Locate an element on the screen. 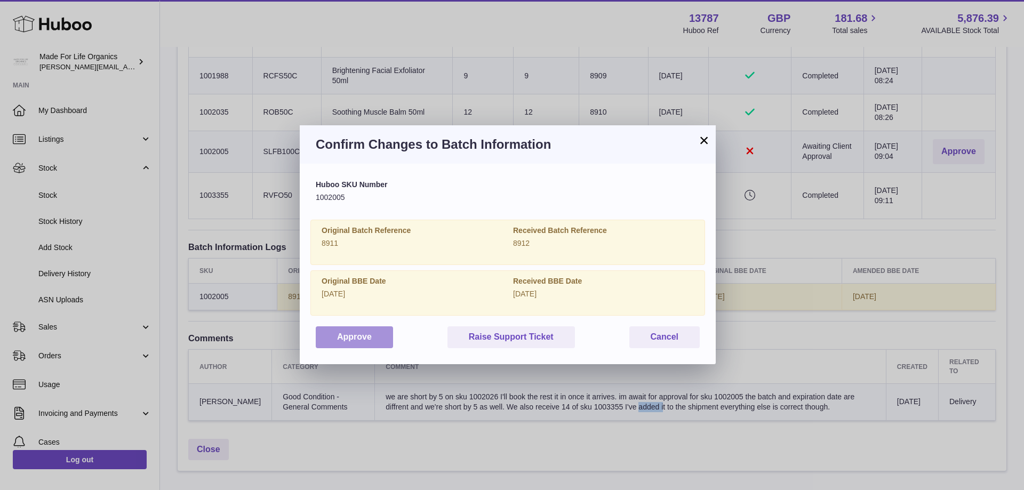  label: Original BBE Date is located at coordinates (412, 281).